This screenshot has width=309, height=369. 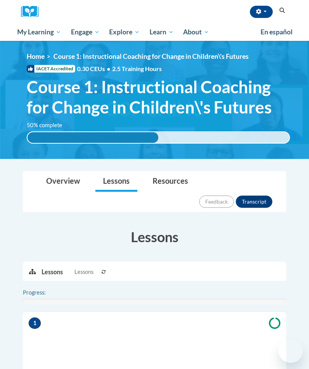 What do you see at coordinates (277, 32) in the screenshot?
I see `span: En español` at bounding box center [277, 32].